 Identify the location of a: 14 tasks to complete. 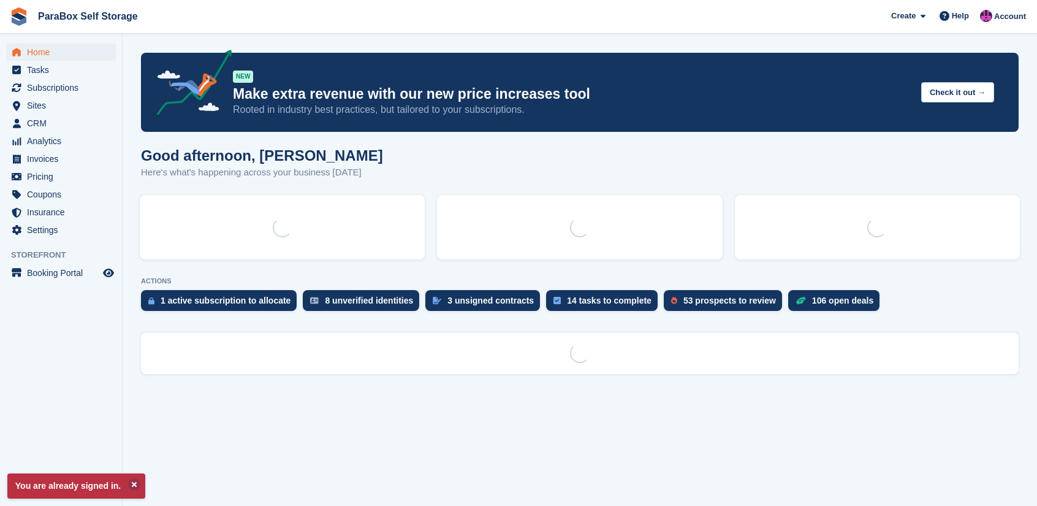
(605, 303).